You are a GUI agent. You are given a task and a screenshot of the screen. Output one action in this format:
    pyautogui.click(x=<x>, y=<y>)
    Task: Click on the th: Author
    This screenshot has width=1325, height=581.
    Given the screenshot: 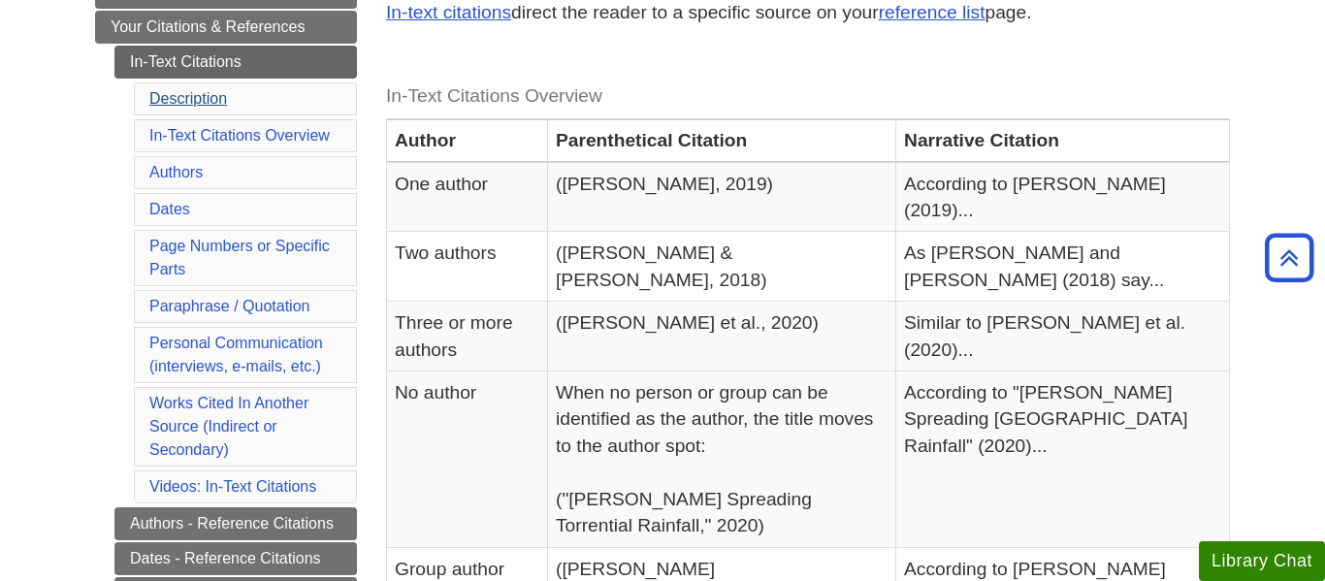 What is the action you would take?
    pyautogui.click(x=468, y=141)
    